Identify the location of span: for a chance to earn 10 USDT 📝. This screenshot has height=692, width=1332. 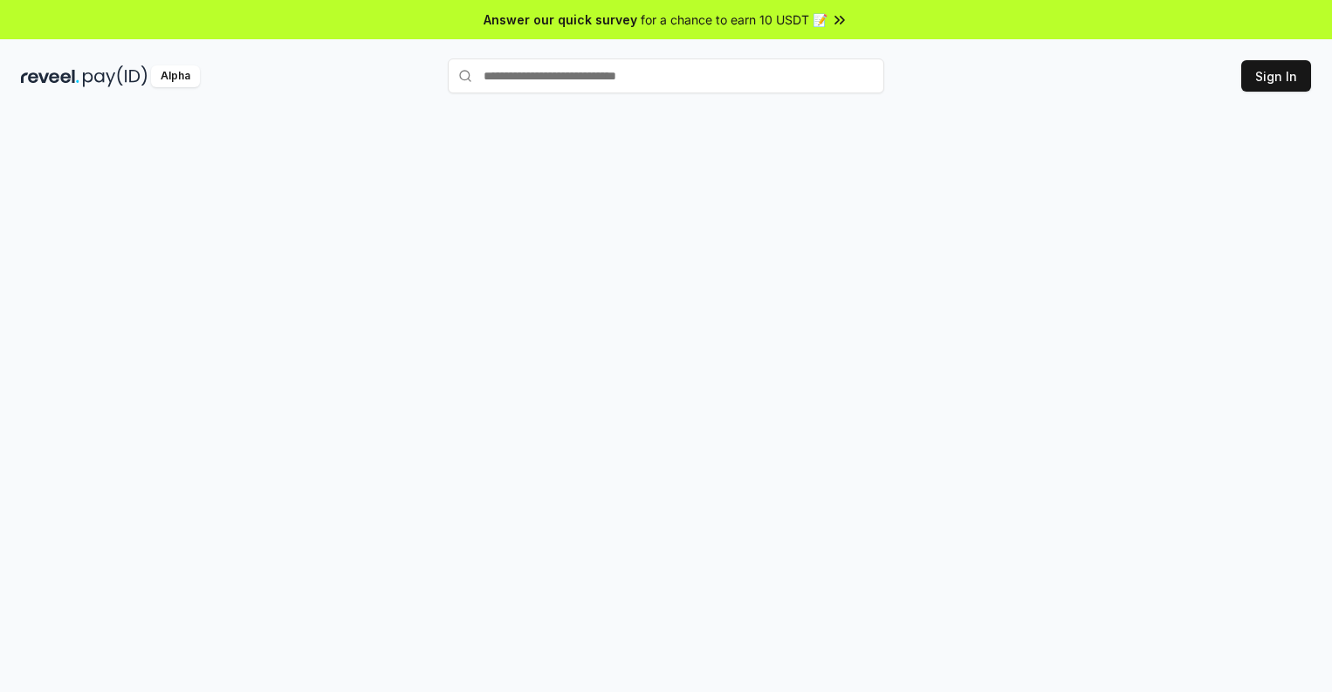
(734, 19).